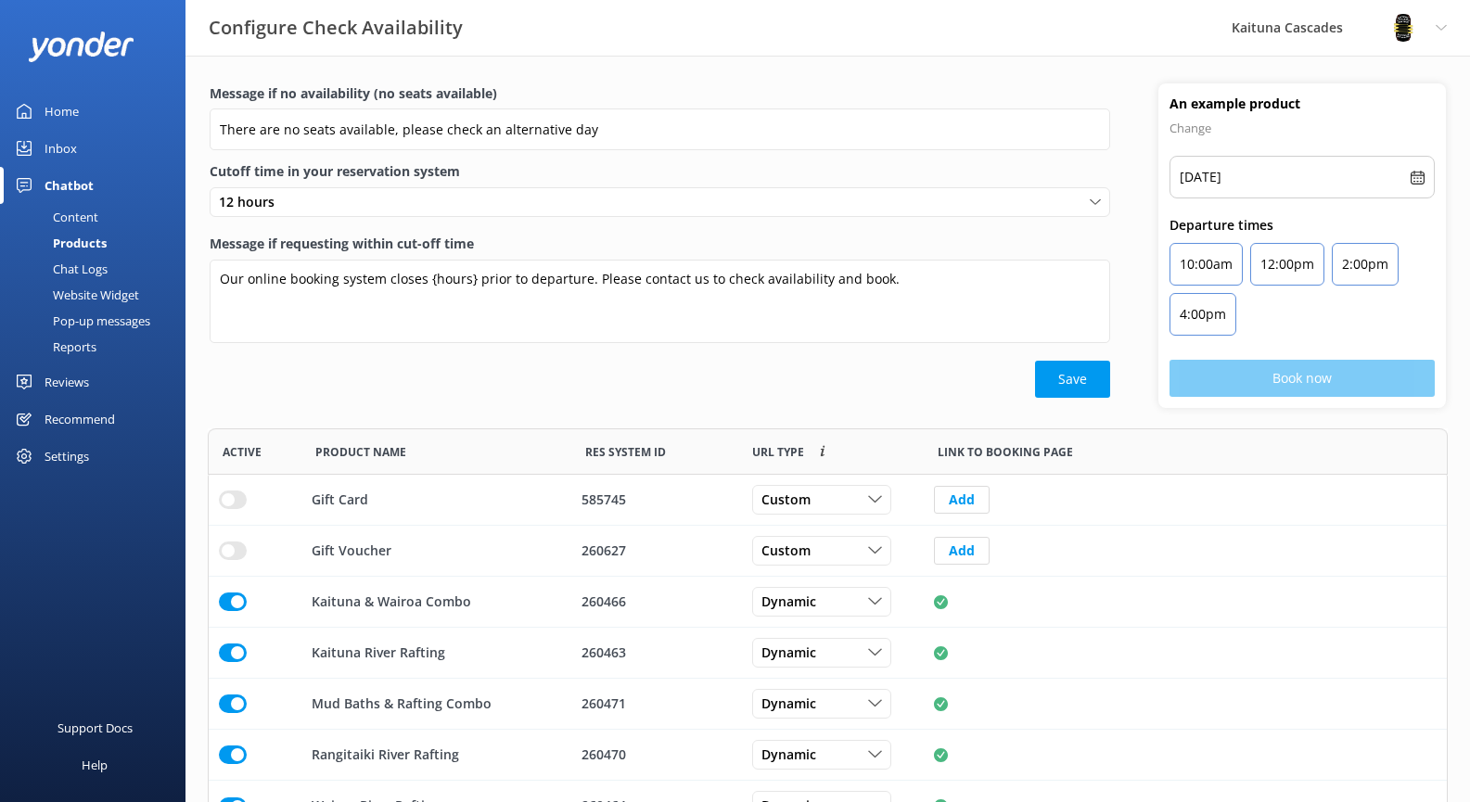  Describe the element at coordinates (60, 148) in the screenshot. I see `div: Inbox` at that location.